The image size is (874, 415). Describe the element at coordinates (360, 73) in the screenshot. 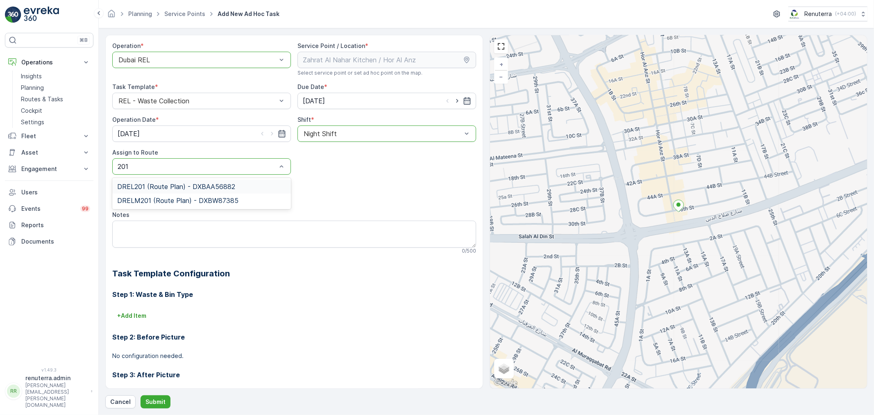

I see `span: Select service point or set ad hoc point on the map.` at that location.